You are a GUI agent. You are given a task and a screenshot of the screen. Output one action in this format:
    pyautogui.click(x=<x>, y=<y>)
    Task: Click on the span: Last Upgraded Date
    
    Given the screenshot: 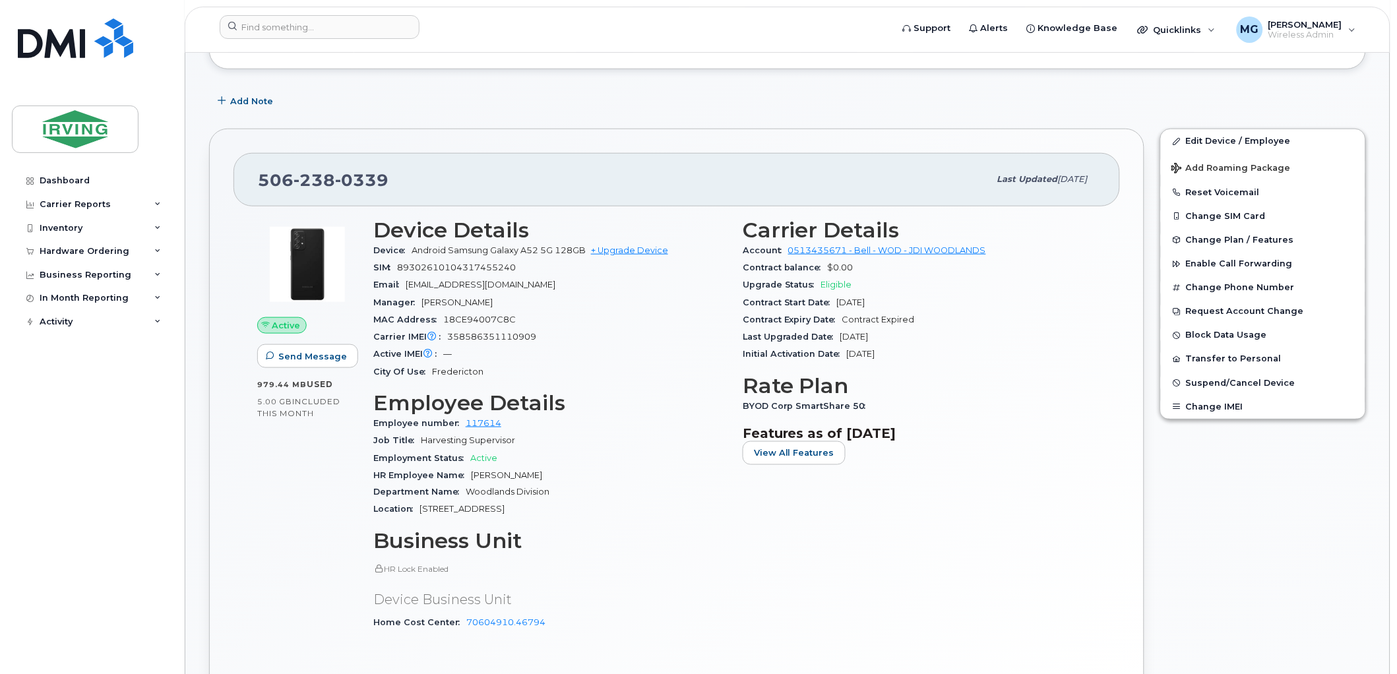 What is the action you would take?
    pyautogui.click(x=792, y=336)
    